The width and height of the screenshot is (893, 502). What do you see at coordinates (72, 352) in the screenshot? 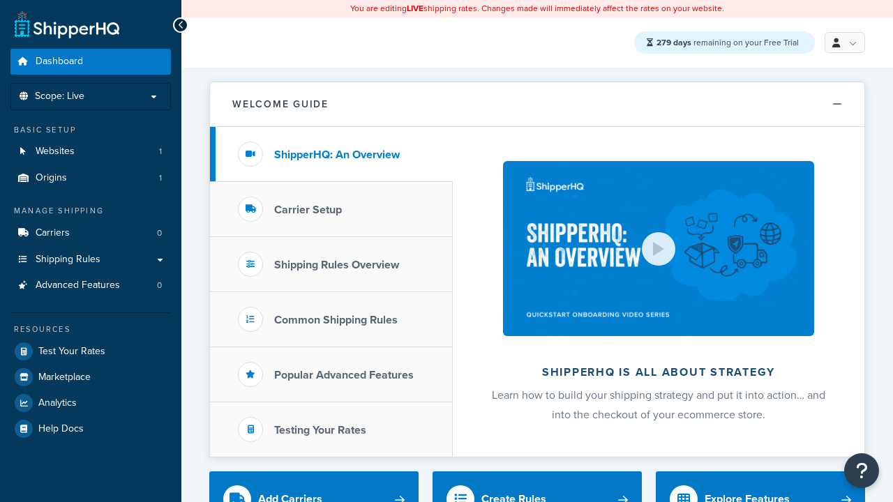
I see `span: Test Your Rates` at bounding box center [72, 352].